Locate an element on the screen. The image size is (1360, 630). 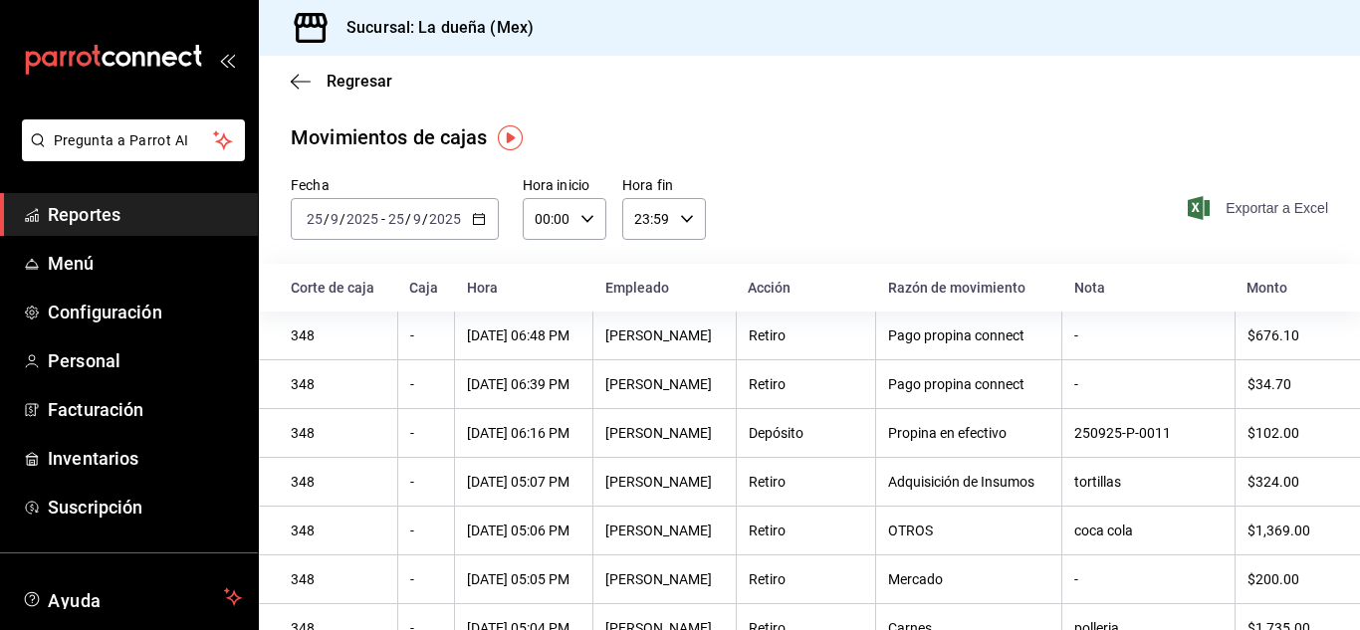
div: $1,369.00 is located at coordinates (1287, 531).